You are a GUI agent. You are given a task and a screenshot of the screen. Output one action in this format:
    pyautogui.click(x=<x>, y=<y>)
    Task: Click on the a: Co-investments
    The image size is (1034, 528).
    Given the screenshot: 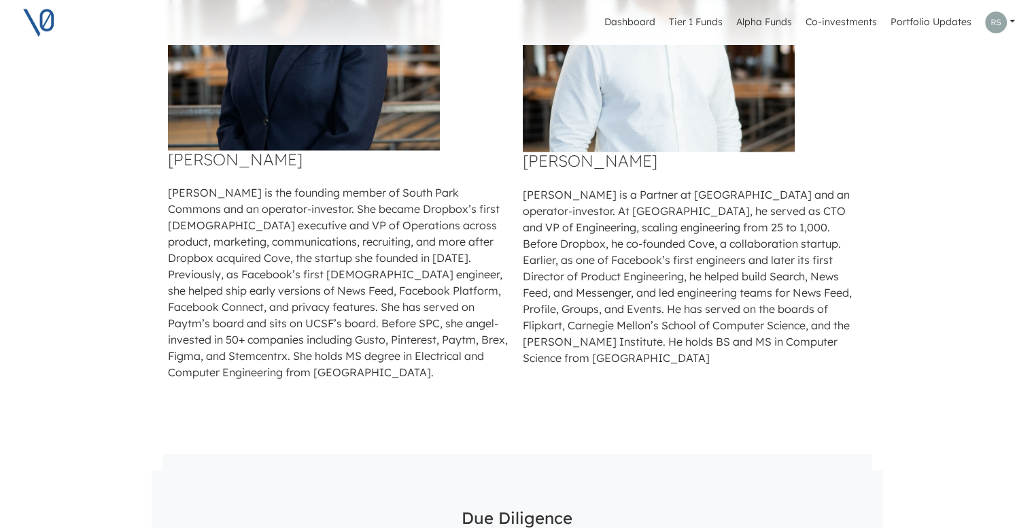 What is the action you would take?
    pyautogui.click(x=841, y=22)
    